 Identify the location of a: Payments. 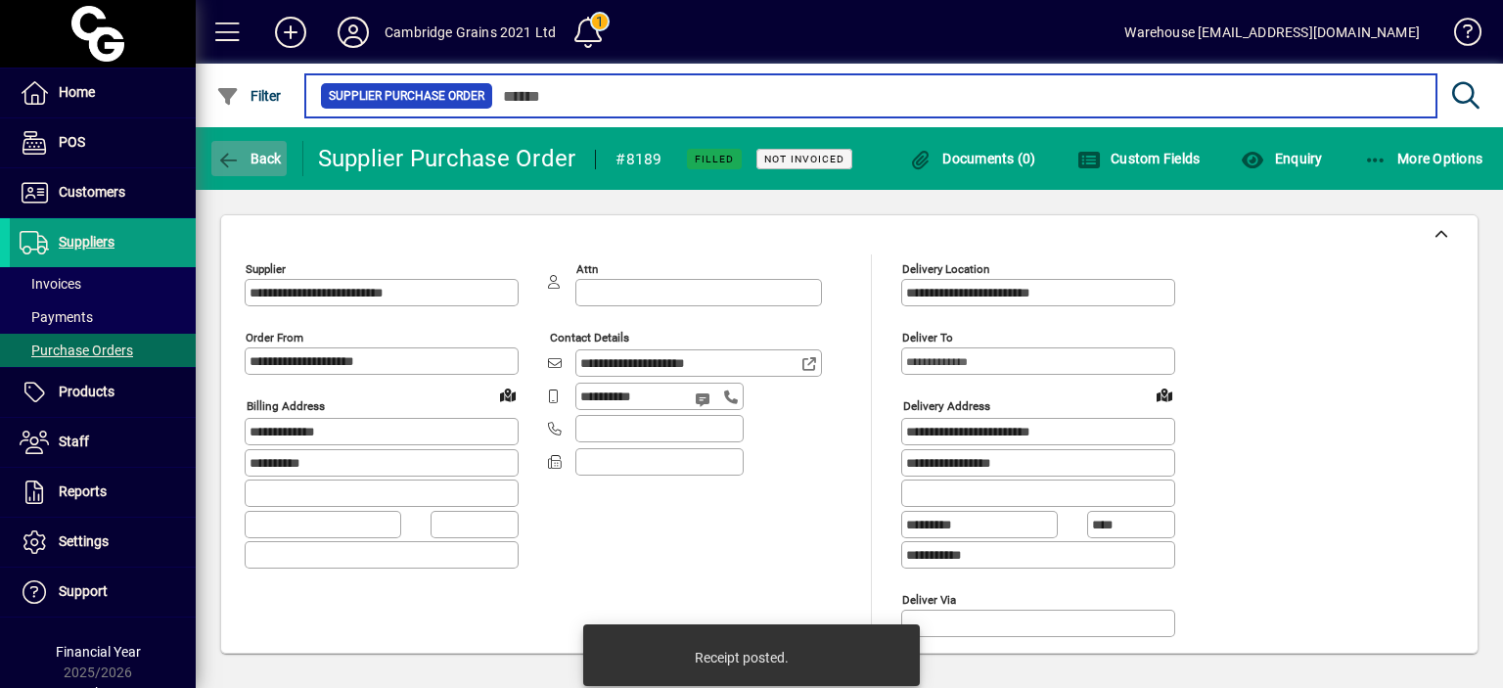
(103, 317).